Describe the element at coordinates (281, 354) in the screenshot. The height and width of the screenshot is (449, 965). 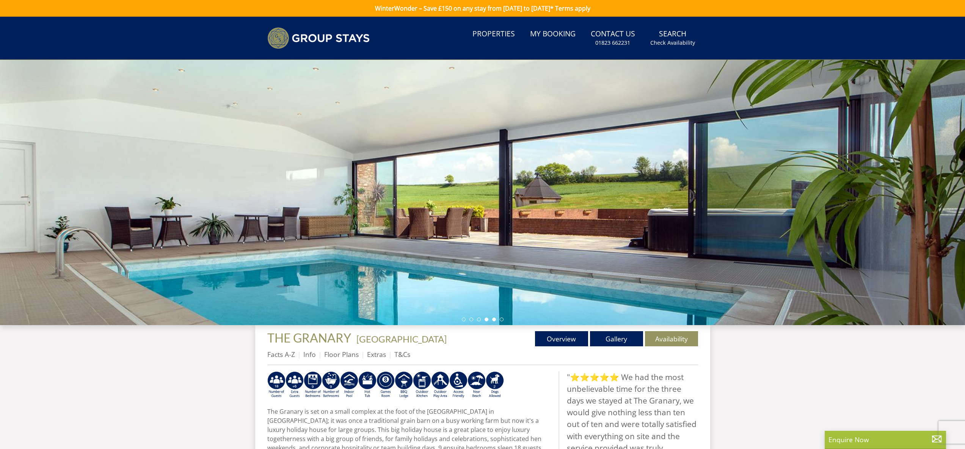
I see `a: Facts A-Z` at that location.